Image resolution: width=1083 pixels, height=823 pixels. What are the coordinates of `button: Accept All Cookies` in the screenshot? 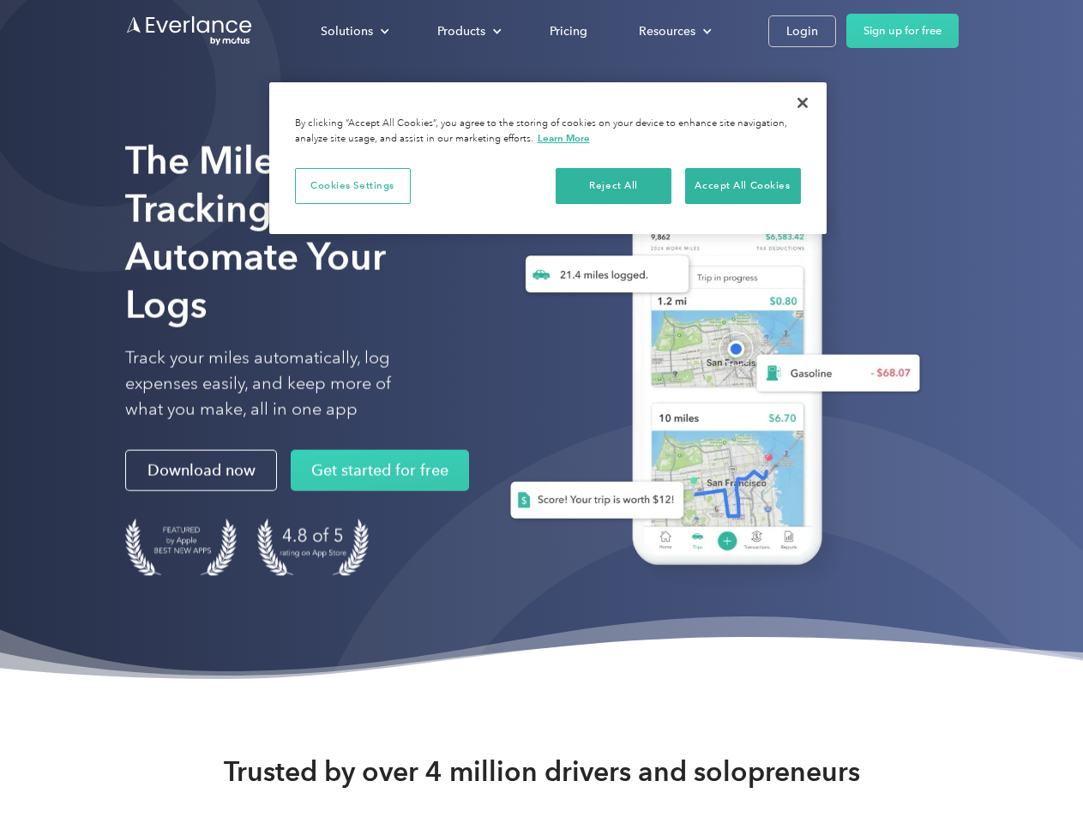 It's located at (743, 186).